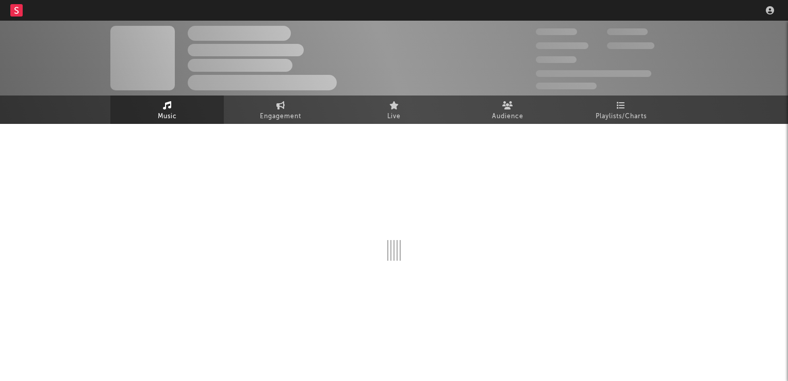 Image resolution: width=788 pixels, height=381 pixels. Describe the element at coordinates (280, 117) in the screenshot. I see `span: Engagement` at that location.